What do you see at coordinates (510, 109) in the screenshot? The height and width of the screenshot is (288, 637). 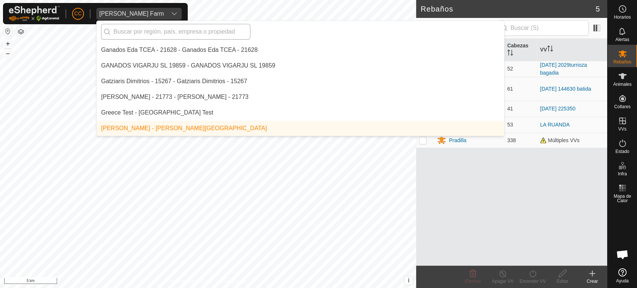 I see `span: 41` at bounding box center [510, 109].